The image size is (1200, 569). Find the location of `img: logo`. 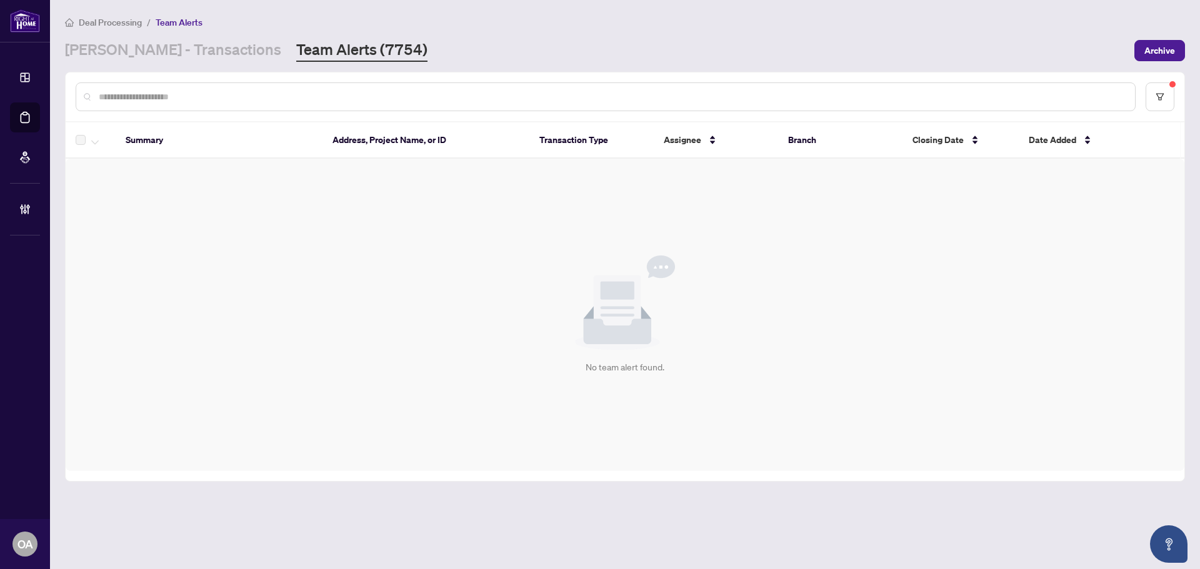

img: logo is located at coordinates (25, 21).